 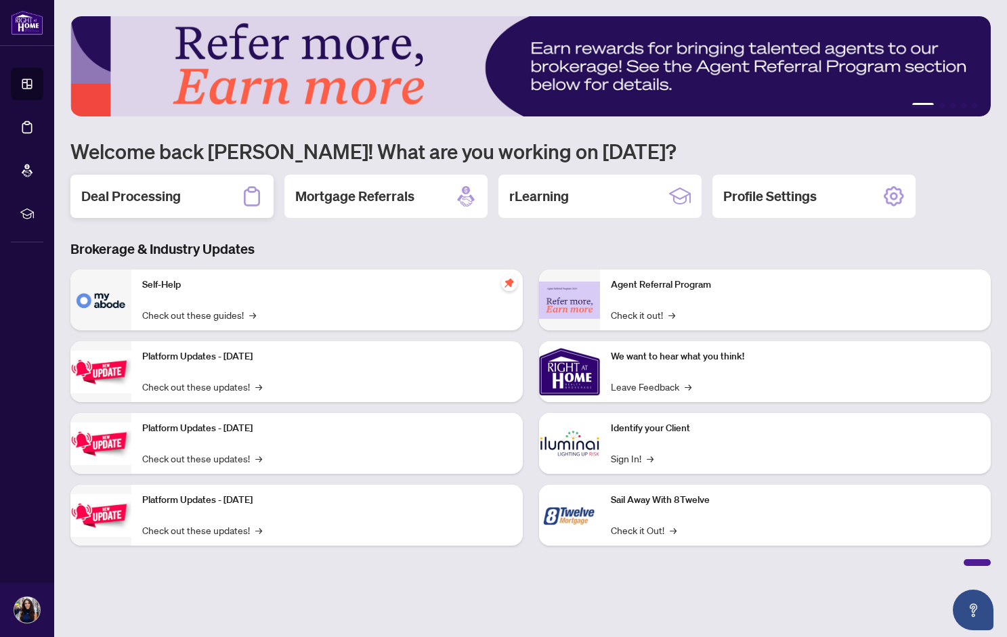 I want to click on button: 3, so click(x=953, y=106).